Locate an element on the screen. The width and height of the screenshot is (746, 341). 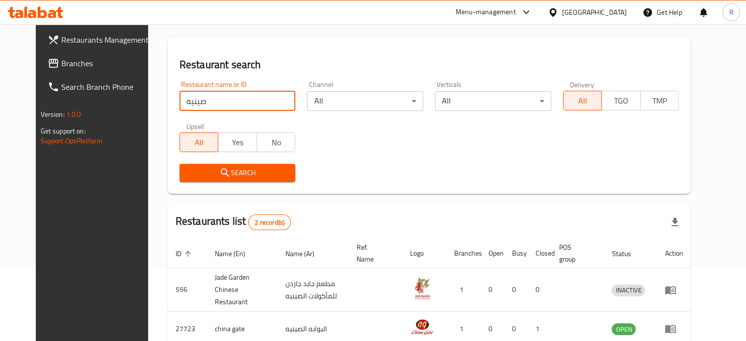
button: Search is located at coordinates (237, 173).